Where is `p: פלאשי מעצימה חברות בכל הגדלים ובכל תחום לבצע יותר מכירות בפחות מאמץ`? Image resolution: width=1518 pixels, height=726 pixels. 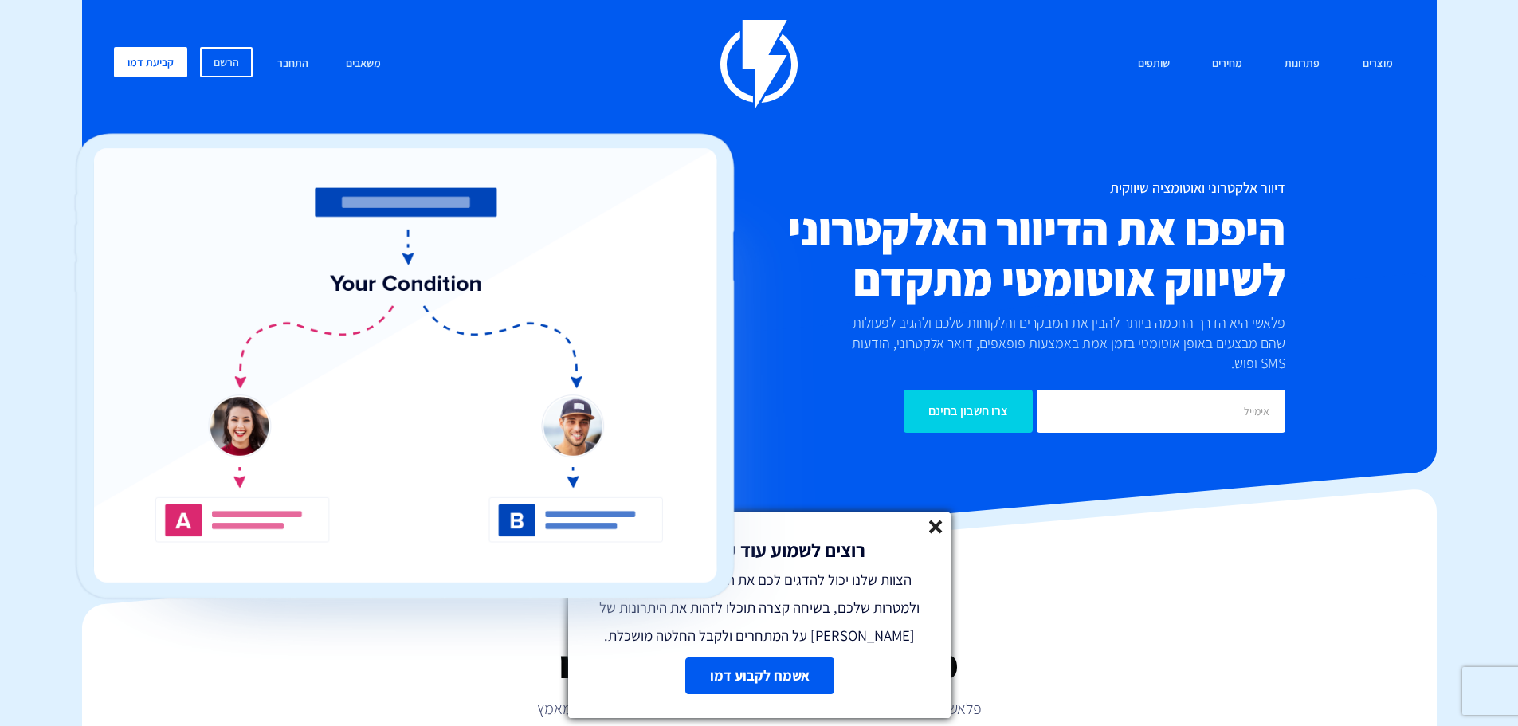 p: פלאשי מעצימה חברות בכל הגדלים ובכל תחום לבצע יותר מכירות בפחות מאמץ is located at coordinates (760, 709).